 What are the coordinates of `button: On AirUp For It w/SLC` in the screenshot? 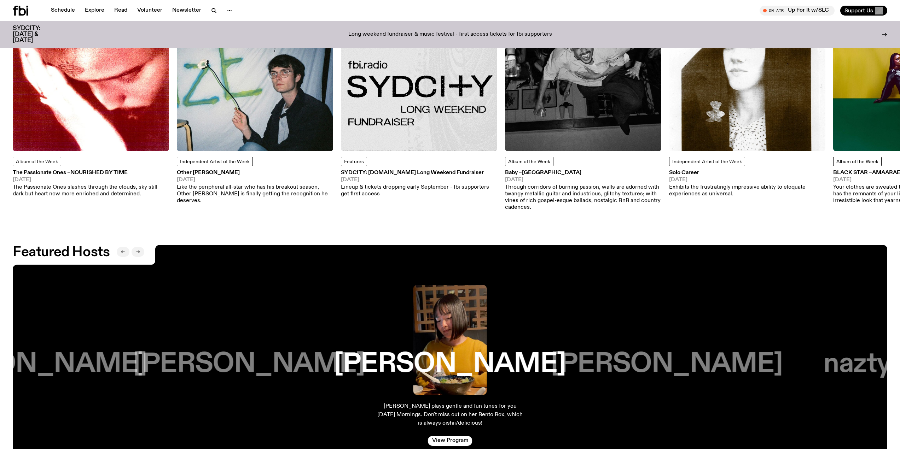 It's located at (797, 11).